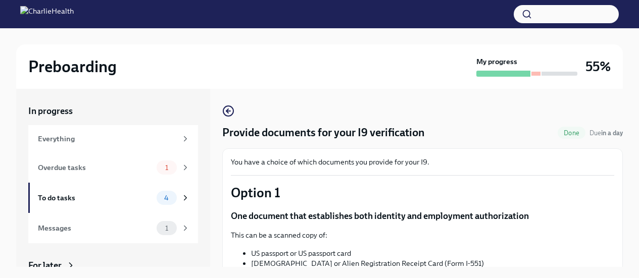  I want to click on span: Due, so click(606, 133).